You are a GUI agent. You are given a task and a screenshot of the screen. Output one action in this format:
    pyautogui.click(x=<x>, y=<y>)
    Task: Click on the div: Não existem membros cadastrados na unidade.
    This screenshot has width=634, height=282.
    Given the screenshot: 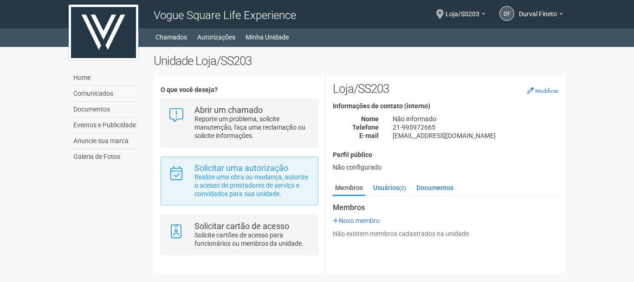 What is the action you would take?
    pyautogui.click(x=446, y=234)
    